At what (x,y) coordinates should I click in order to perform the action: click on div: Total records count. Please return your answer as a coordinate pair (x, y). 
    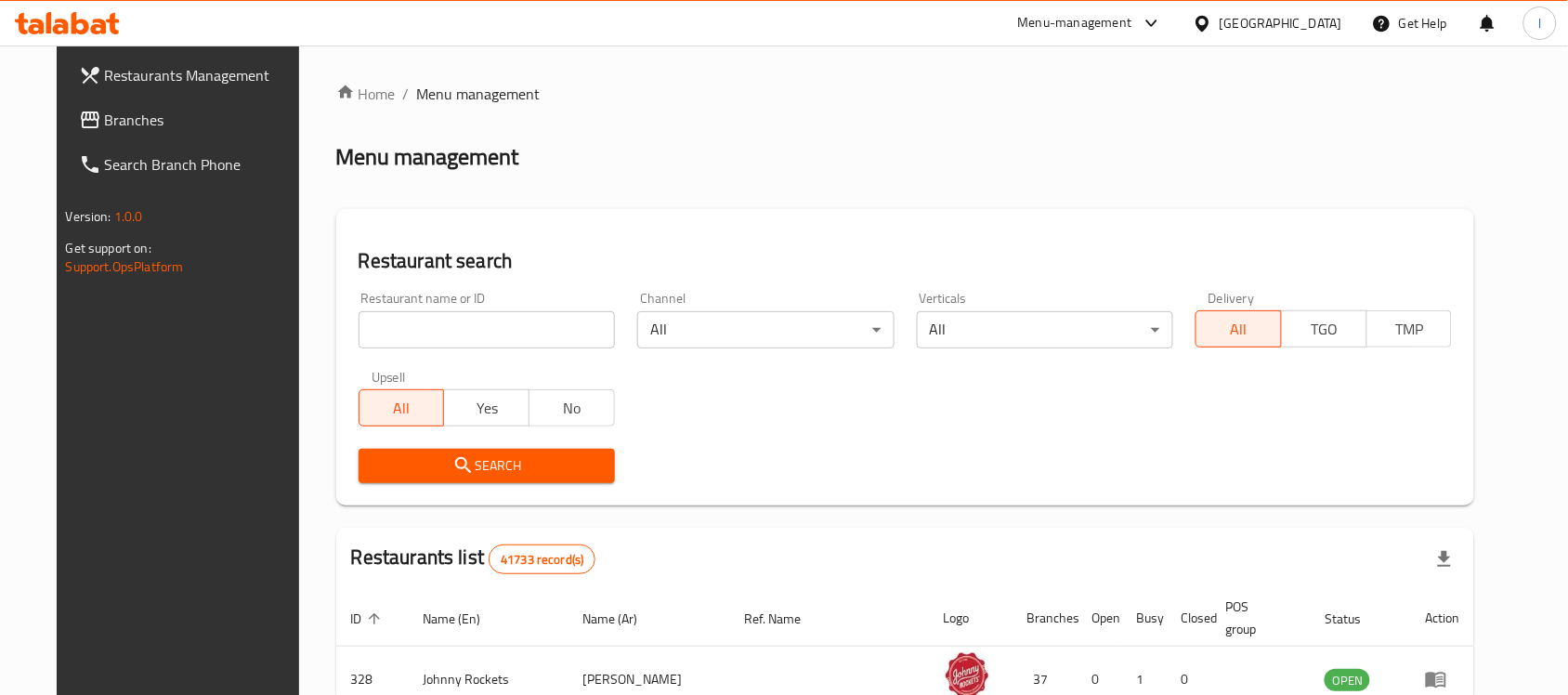
    Looking at the image, I should click on (541, 559).